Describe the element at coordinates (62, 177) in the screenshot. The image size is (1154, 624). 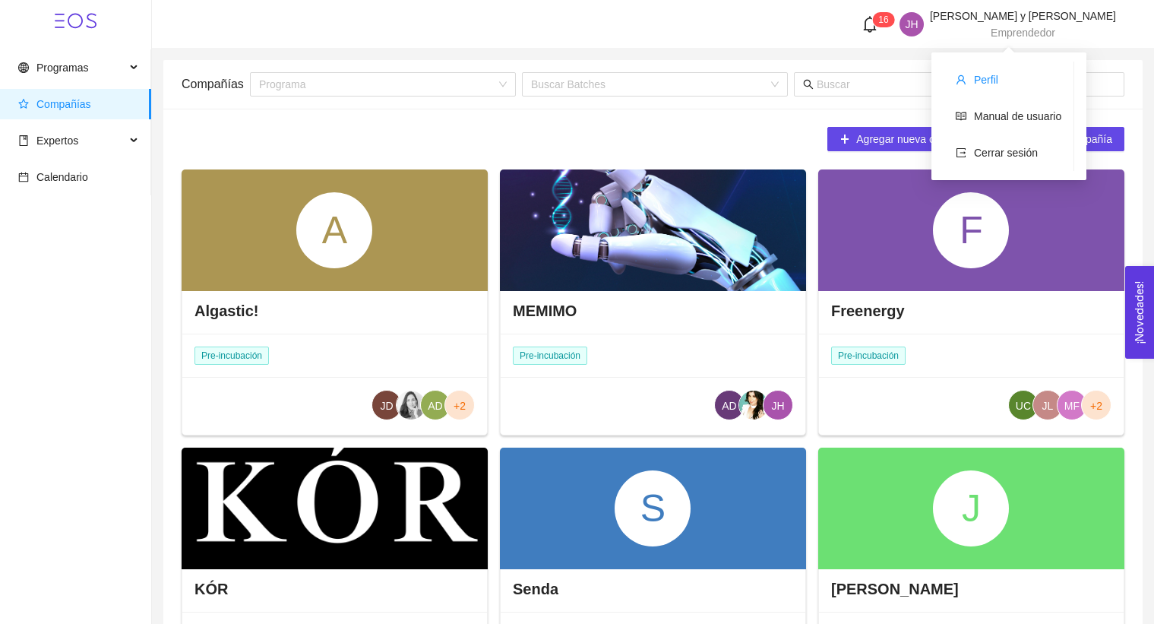
I see `span: Calendario` at that location.